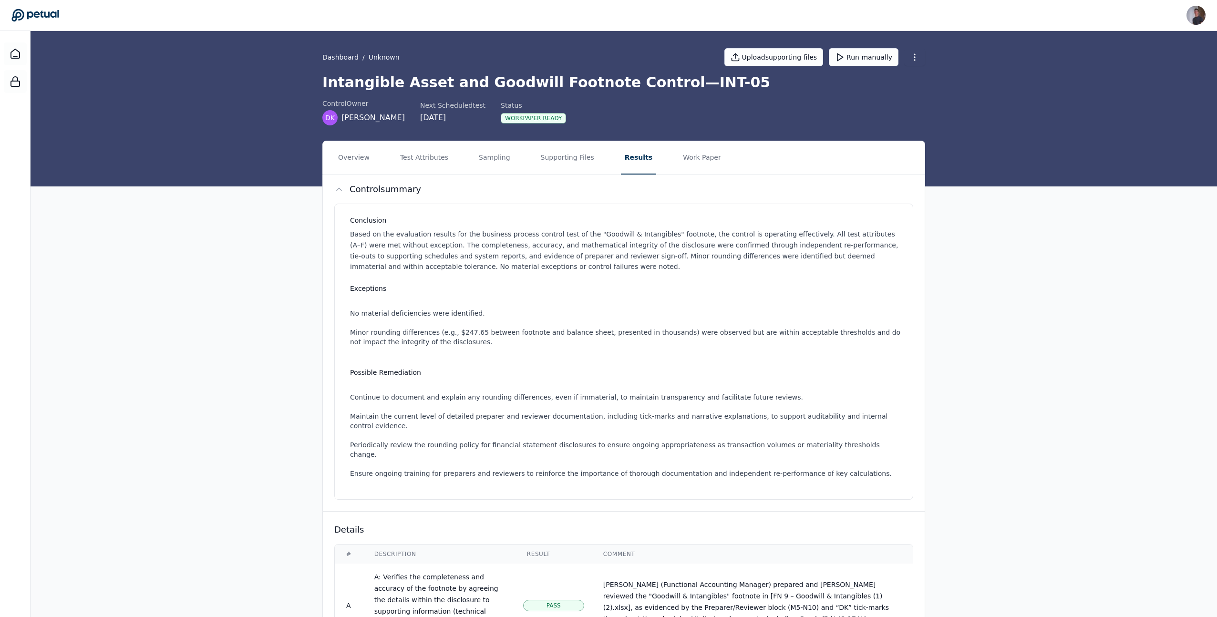 The height and width of the screenshot is (617, 1217). What do you see at coordinates (568, 158) in the screenshot?
I see `button: Supporting Files` at bounding box center [568, 158].